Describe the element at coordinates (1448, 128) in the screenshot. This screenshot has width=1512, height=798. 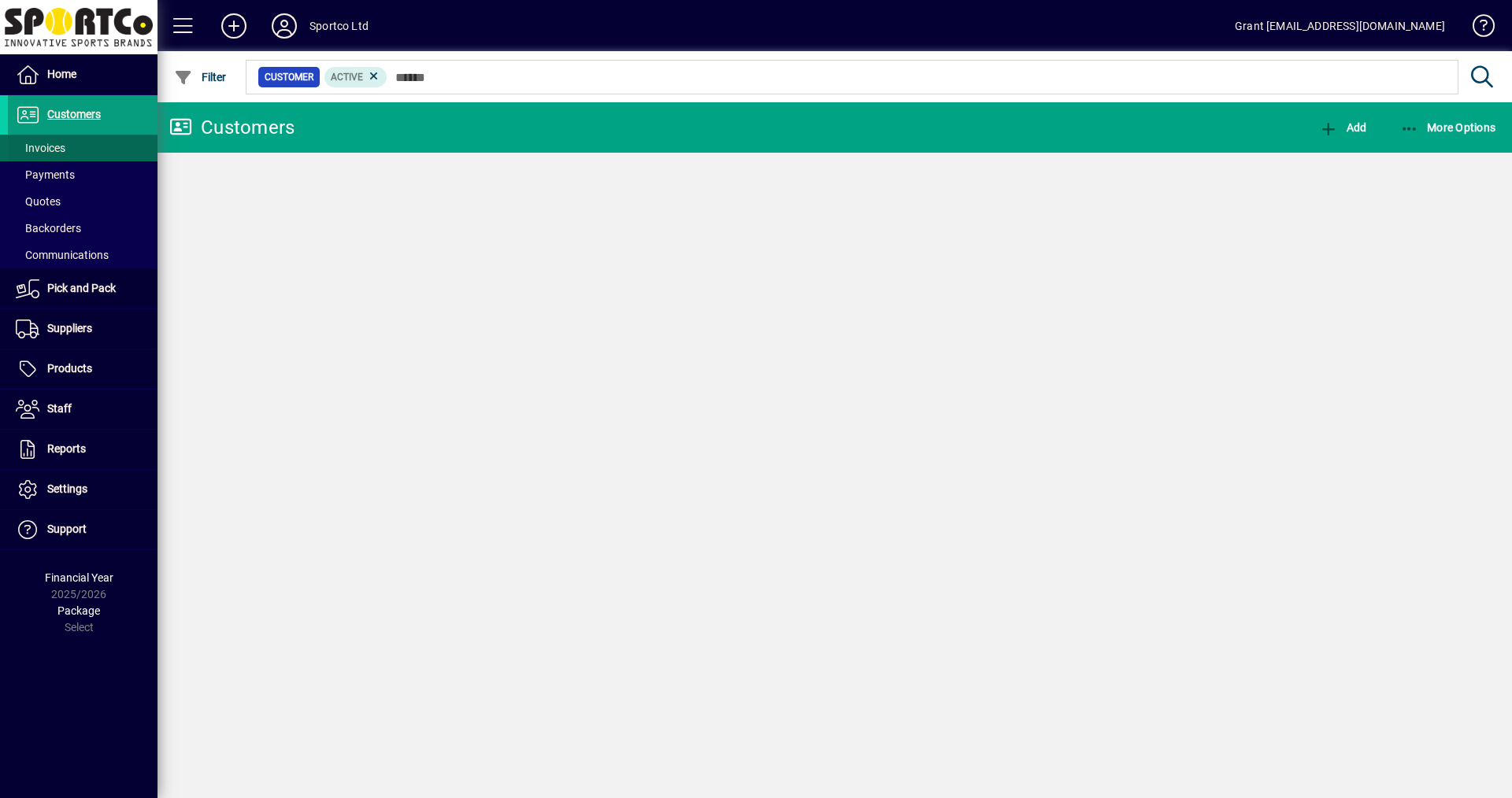
I see `span: More Options` at that location.